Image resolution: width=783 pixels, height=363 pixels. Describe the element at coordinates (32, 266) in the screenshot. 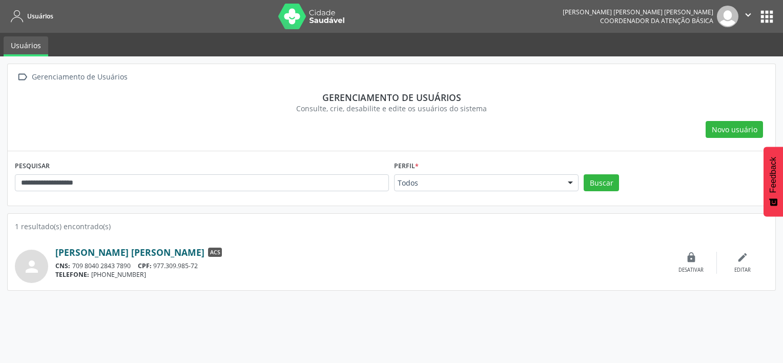

I see `i: person` at that location.